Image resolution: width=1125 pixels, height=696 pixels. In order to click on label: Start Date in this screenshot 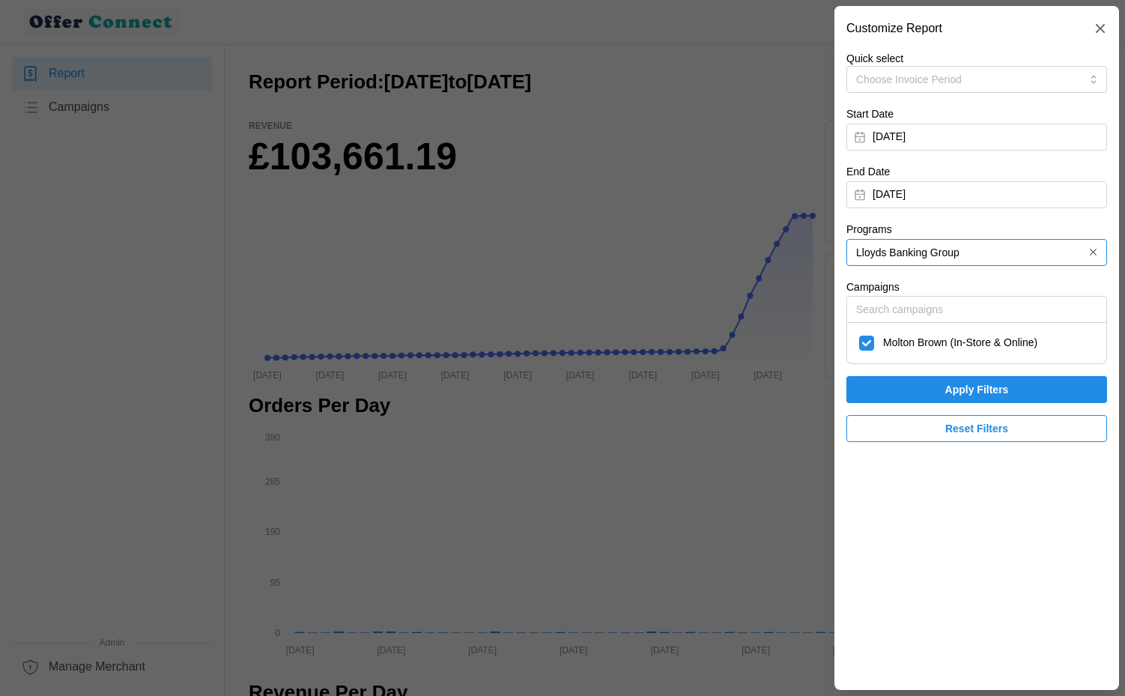, I will do `click(869, 115)`.